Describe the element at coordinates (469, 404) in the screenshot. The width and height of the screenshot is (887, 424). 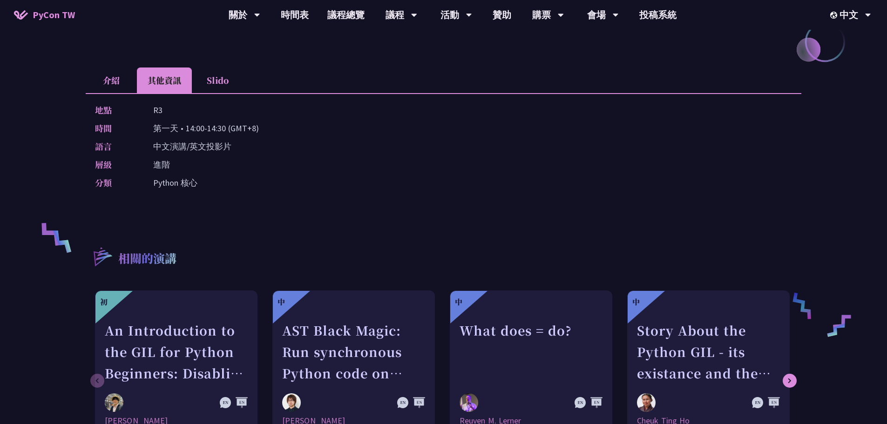
I see `img: Reuven M. Lerner` at that location.